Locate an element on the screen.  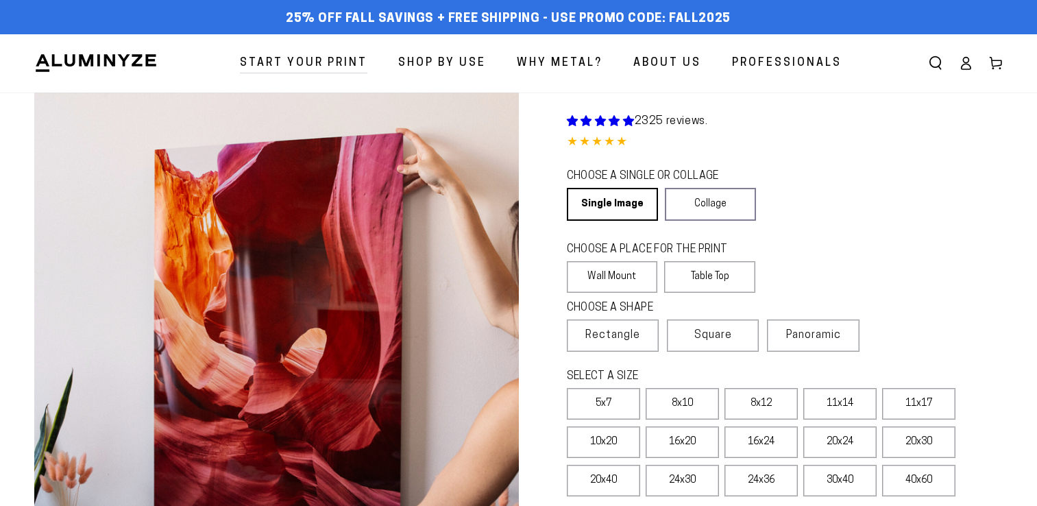
label: 8x12 is located at coordinates (760, 404).